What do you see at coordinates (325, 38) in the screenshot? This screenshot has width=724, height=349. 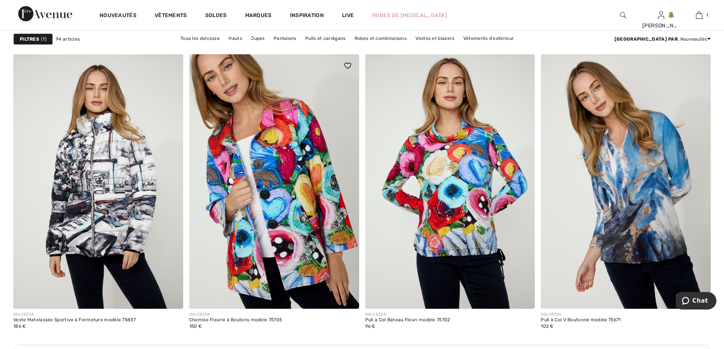 I see `a: Pulls et cardigans` at bounding box center [325, 38].